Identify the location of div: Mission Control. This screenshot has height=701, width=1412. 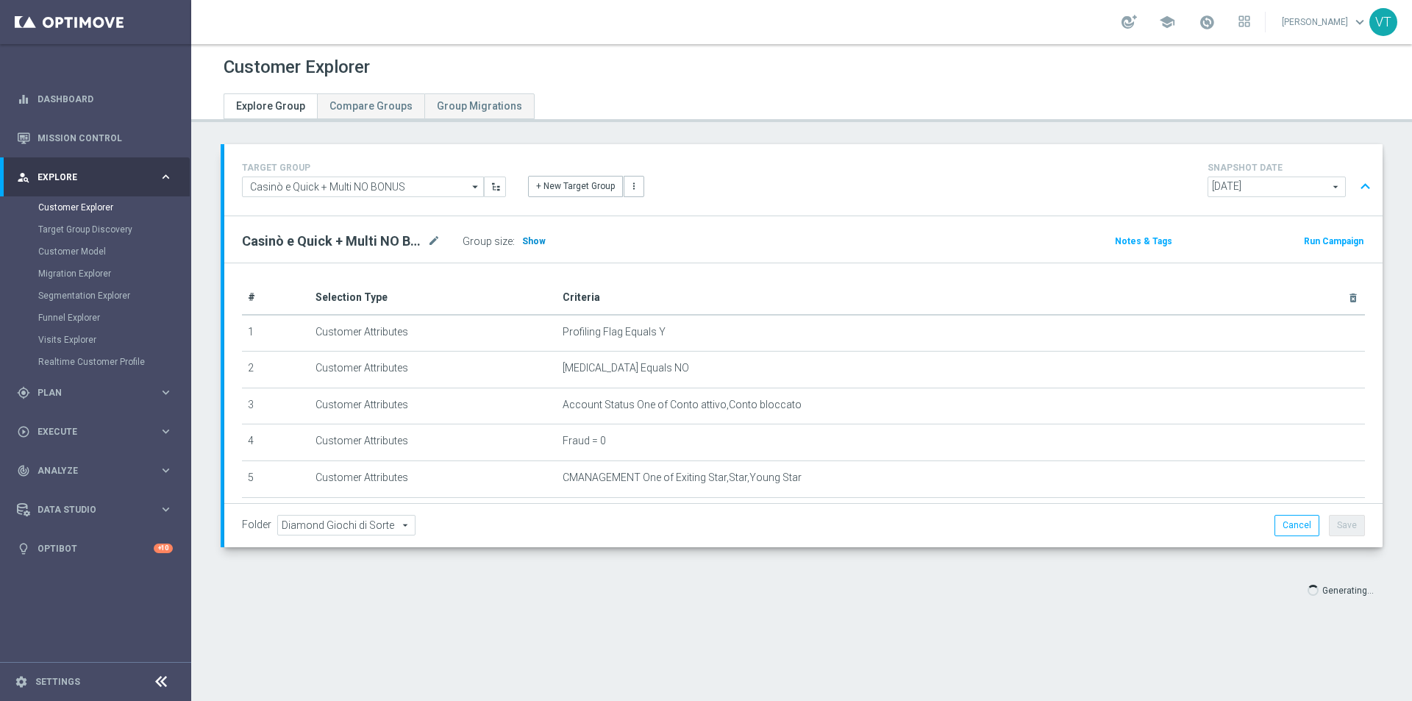
(95, 138).